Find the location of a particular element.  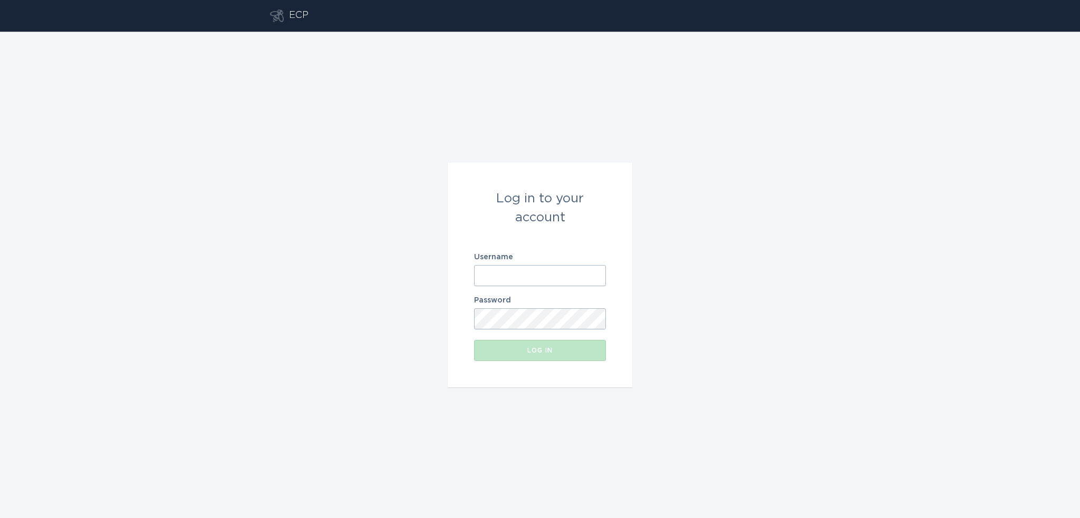

button: Log in is located at coordinates (540, 351).